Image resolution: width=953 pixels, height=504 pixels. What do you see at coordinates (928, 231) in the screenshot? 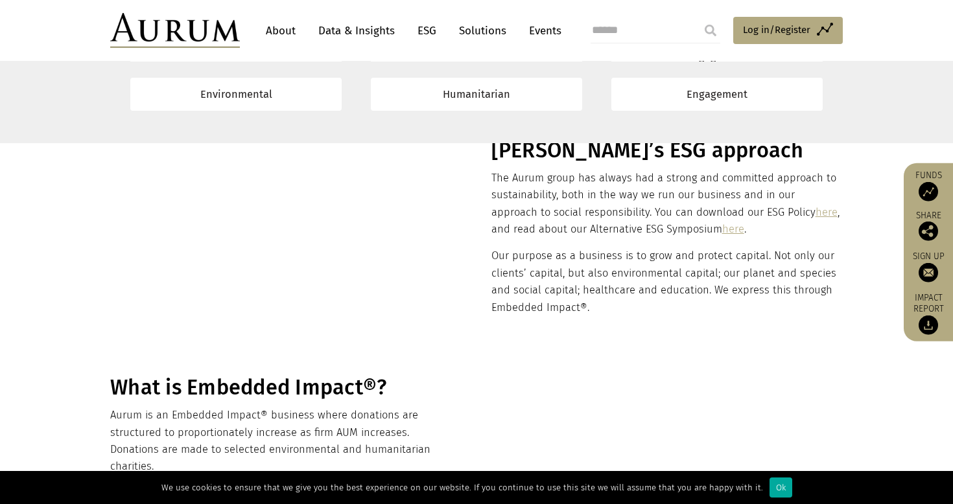
I see `img: Share this post` at bounding box center [928, 231].